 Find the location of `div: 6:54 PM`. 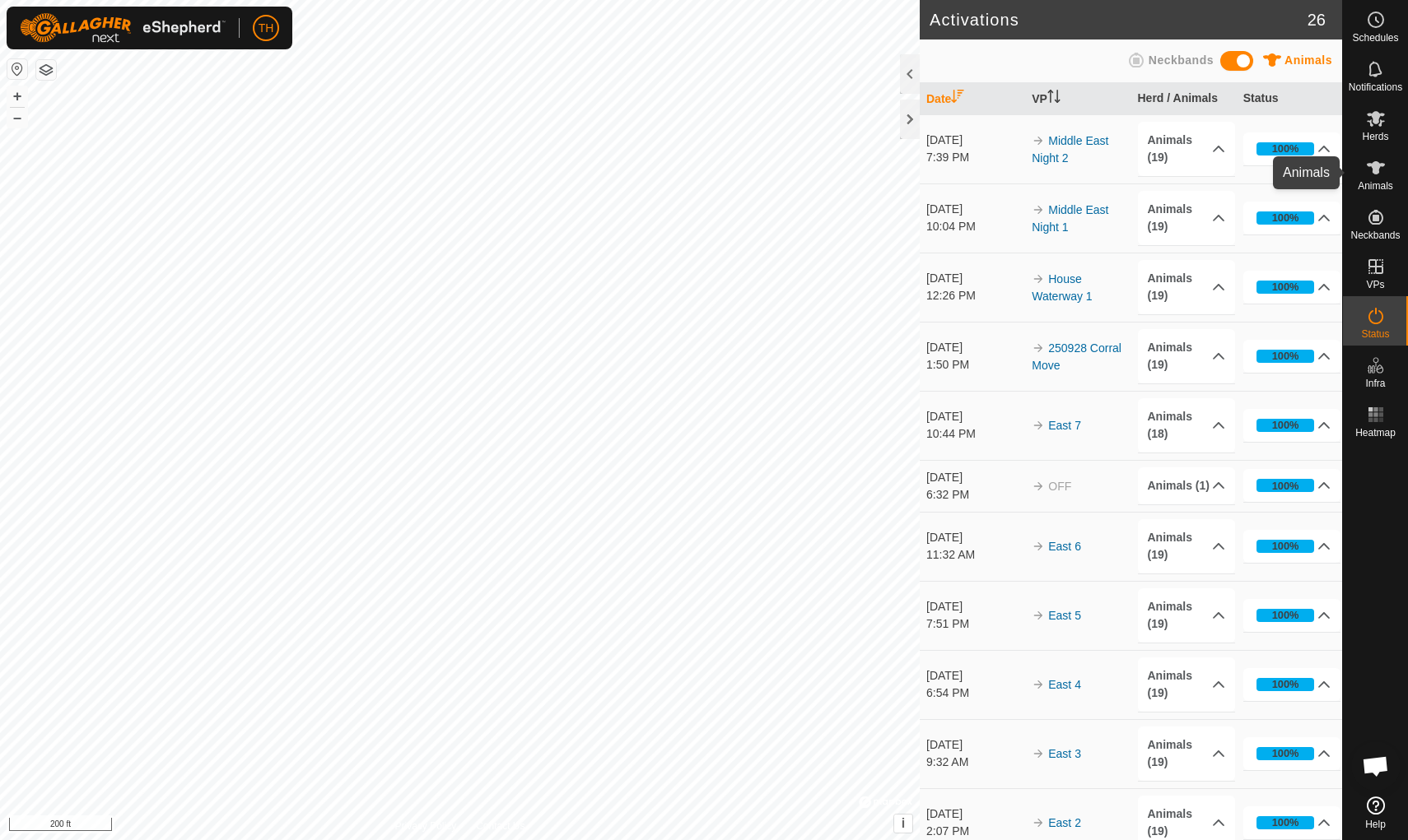

div: 6:54 PM is located at coordinates (975, 693).